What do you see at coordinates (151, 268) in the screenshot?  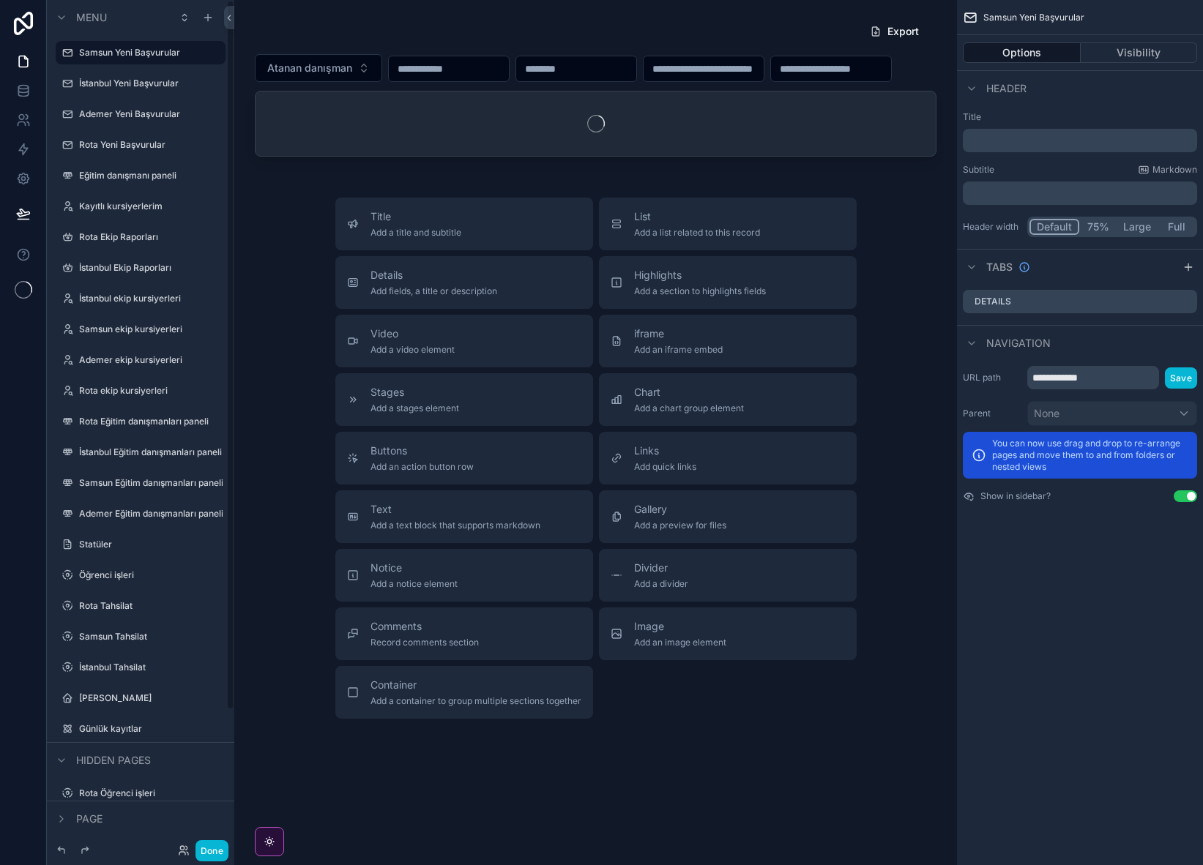 I see `label: İstanbul Ekip Raporları` at bounding box center [151, 268].